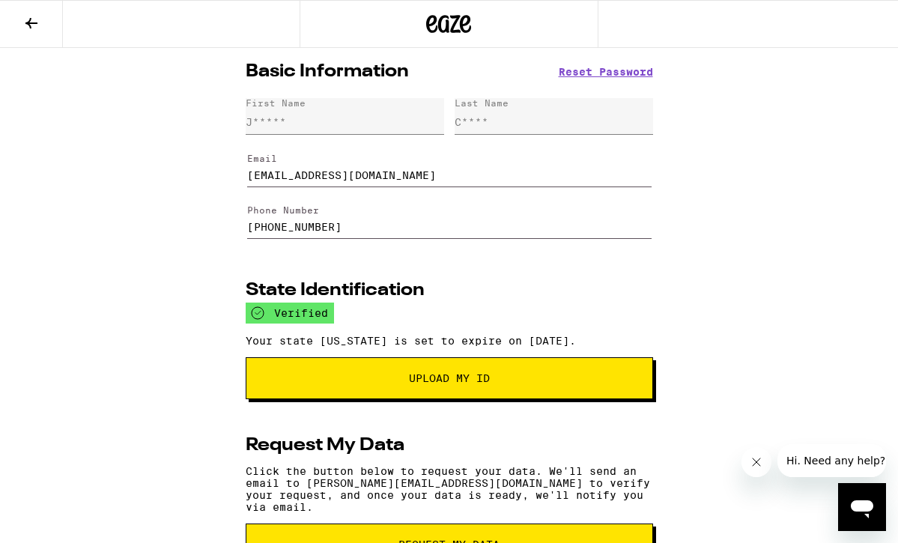 The image size is (898, 543). I want to click on h2: Request My Data, so click(325, 446).